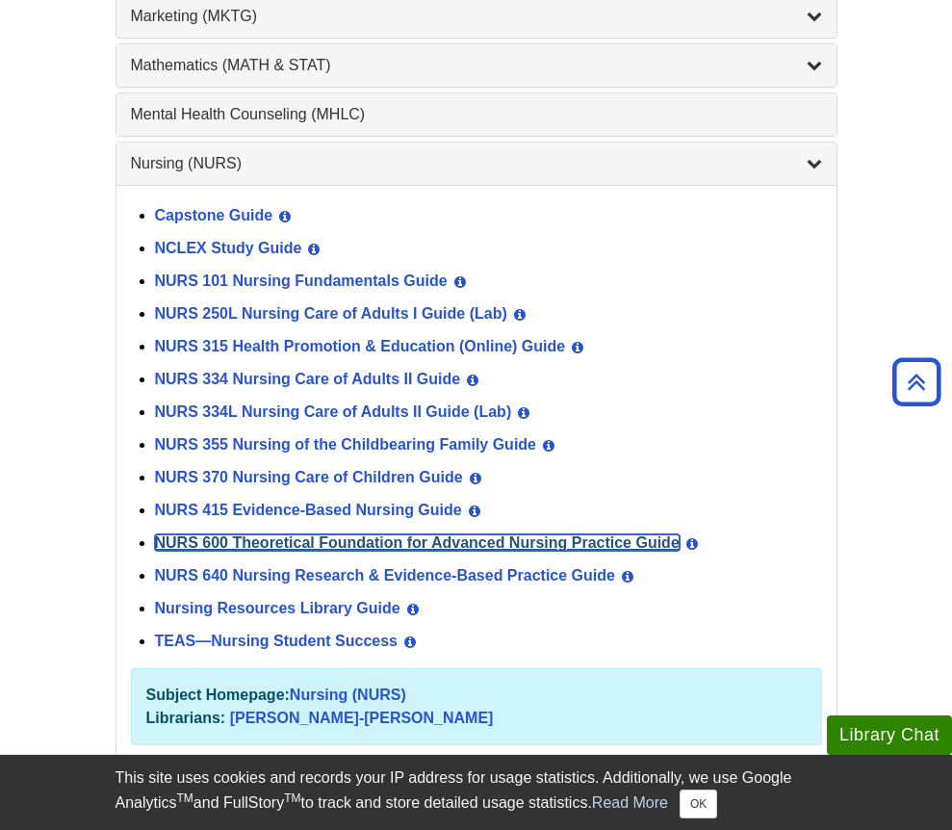 The width and height of the screenshot is (952, 830). What do you see at coordinates (309, 477) in the screenshot?
I see `a: NURS 370 Nursing Care of Children Guide` at bounding box center [309, 477].